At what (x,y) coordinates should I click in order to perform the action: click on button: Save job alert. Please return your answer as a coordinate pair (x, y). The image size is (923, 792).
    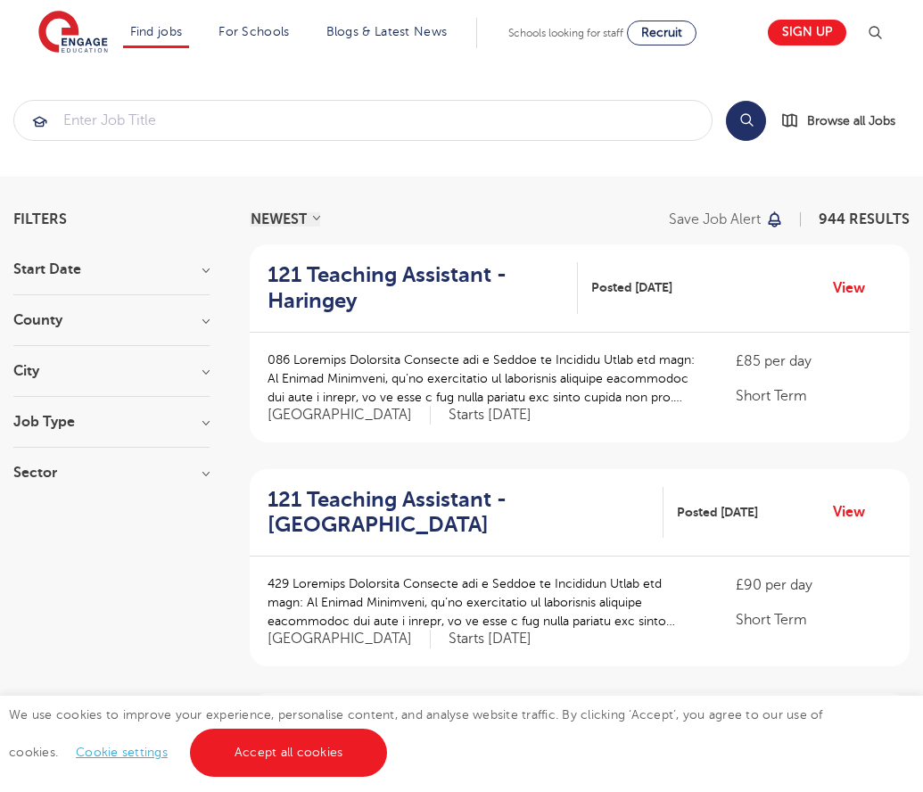
    Looking at the image, I should click on (726, 219).